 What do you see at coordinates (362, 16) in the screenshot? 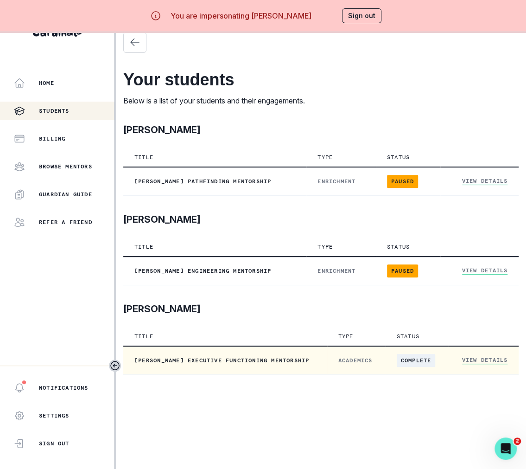
I see `button: Sign out` at bounding box center [362, 16].